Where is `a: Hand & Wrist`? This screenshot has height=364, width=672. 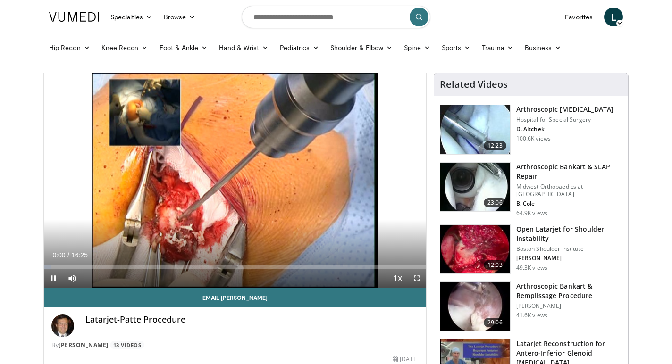 a: Hand & Wrist is located at coordinates (243, 48).